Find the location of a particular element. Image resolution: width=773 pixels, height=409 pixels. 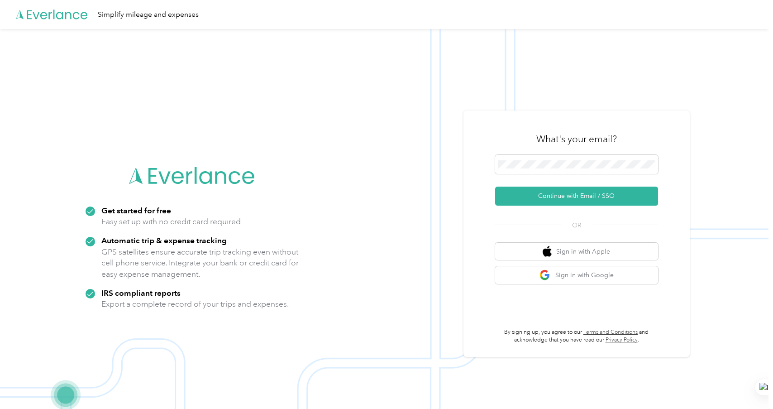

img: apple logo is located at coordinates (547, 251).